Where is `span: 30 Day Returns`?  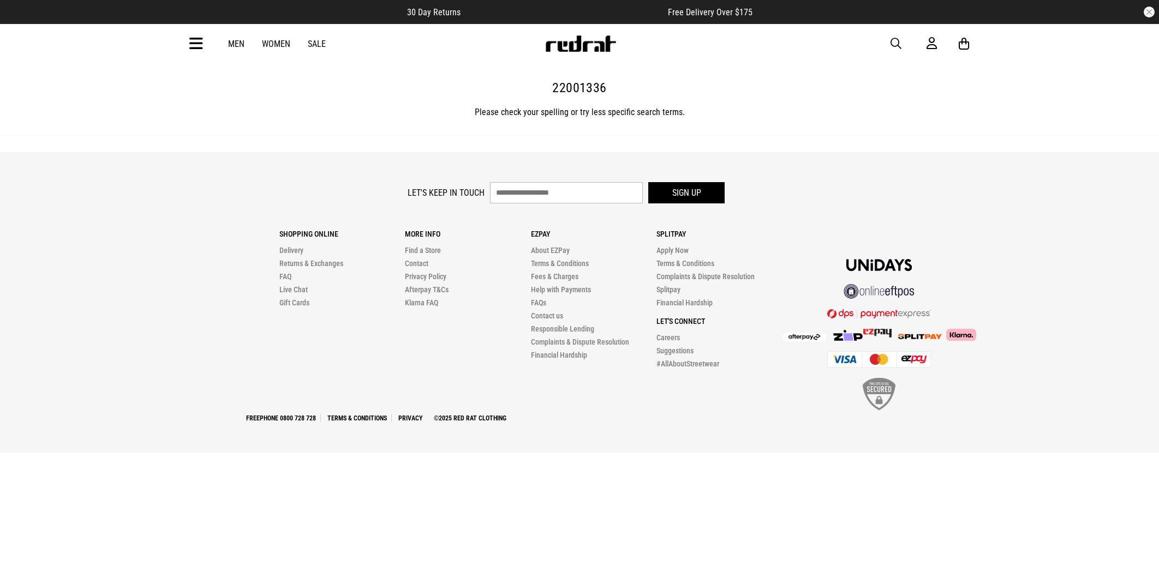 span: 30 Day Returns is located at coordinates (434, 12).